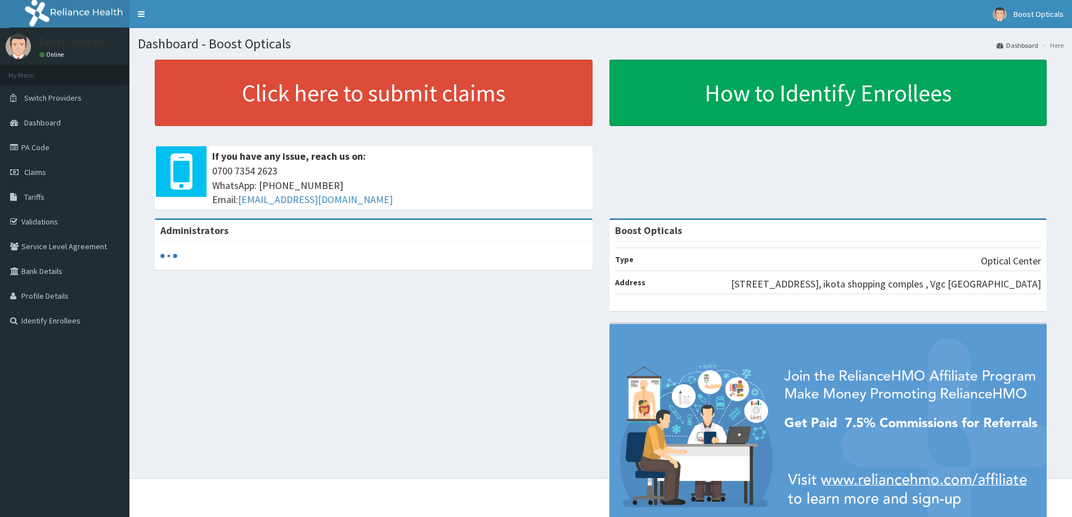 This screenshot has height=517, width=1072. What do you see at coordinates (53, 98) in the screenshot?
I see `span: Switch Providers` at bounding box center [53, 98].